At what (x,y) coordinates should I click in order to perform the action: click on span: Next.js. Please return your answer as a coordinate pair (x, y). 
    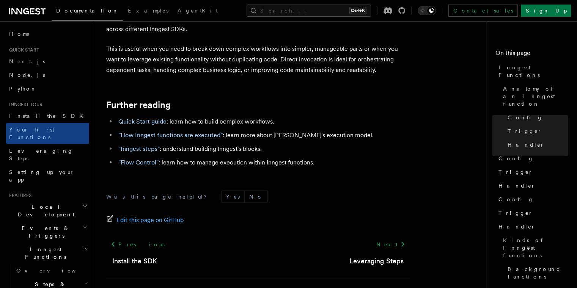
    Looking at the image, I should click on (27, 61).